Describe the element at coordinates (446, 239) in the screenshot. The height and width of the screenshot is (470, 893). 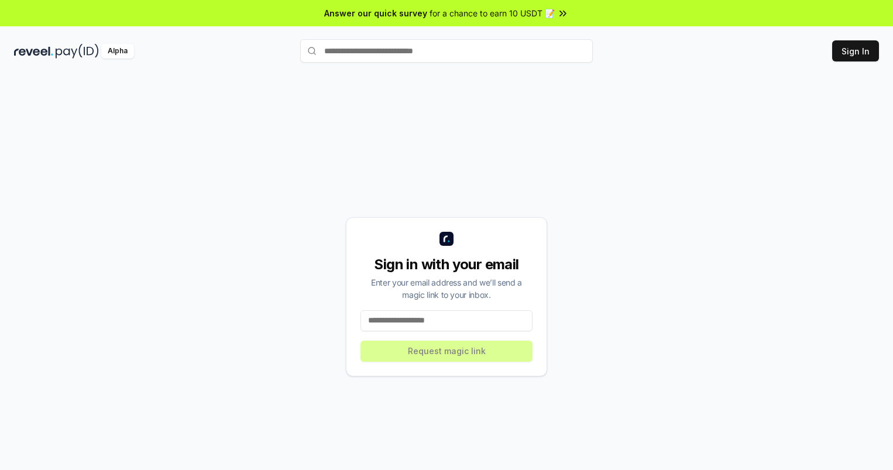
I see `img: logo_small` at that location.